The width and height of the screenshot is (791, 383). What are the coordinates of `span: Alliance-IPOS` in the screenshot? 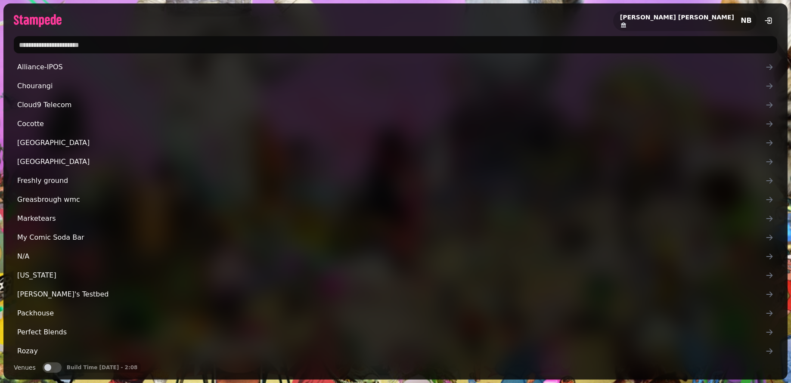 It's located at (391, 67).